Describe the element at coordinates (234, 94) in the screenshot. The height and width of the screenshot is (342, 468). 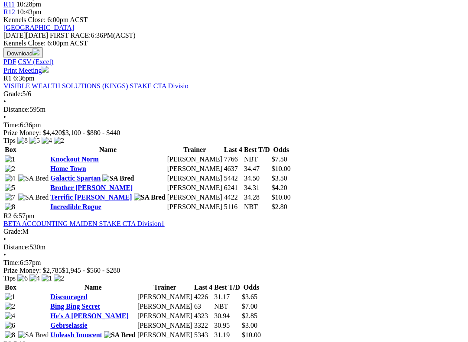
I see `div: 5/6` at that location.